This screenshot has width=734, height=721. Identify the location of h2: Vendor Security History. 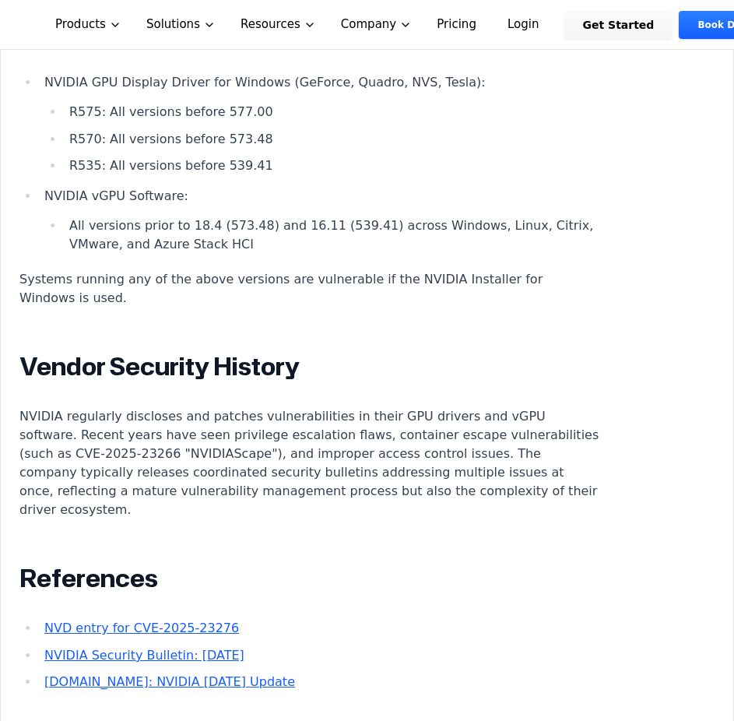
(309, 367).